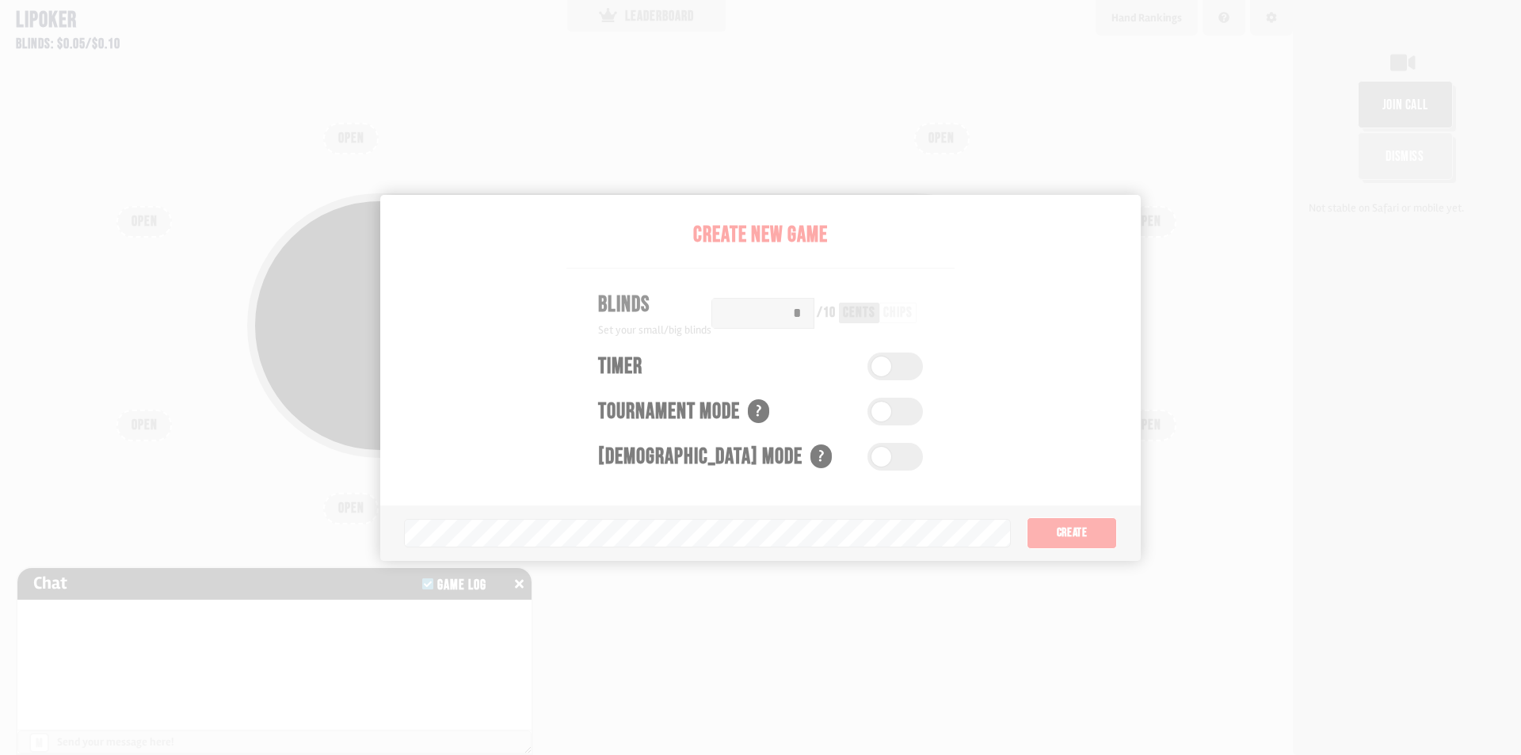  Describe the element at coordinates (656, 326) in the screenshot. I see `span: COPY GAME LINK` at that location.